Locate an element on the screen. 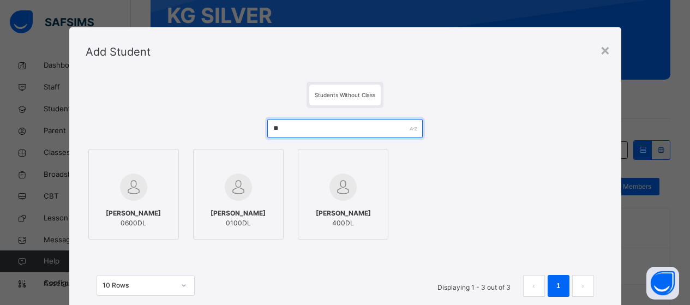 This screenshot has width=690, height=305. span: 0100DL is located at coordinates (238, 223).